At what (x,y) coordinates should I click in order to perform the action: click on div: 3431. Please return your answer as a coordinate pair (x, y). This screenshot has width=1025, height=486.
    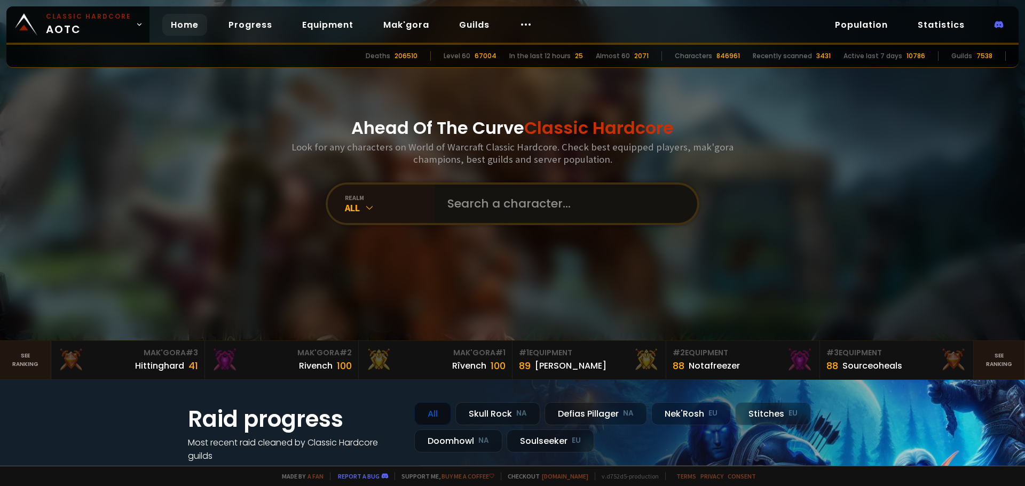
    Looking at the image, I should click on (823, 56).